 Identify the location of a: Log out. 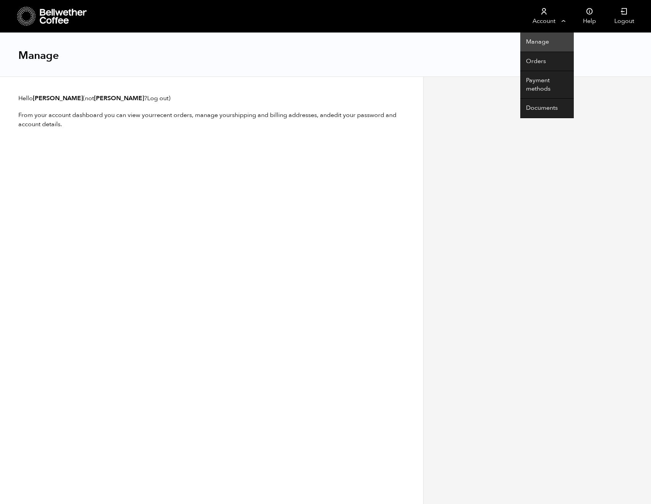
(158, 98).